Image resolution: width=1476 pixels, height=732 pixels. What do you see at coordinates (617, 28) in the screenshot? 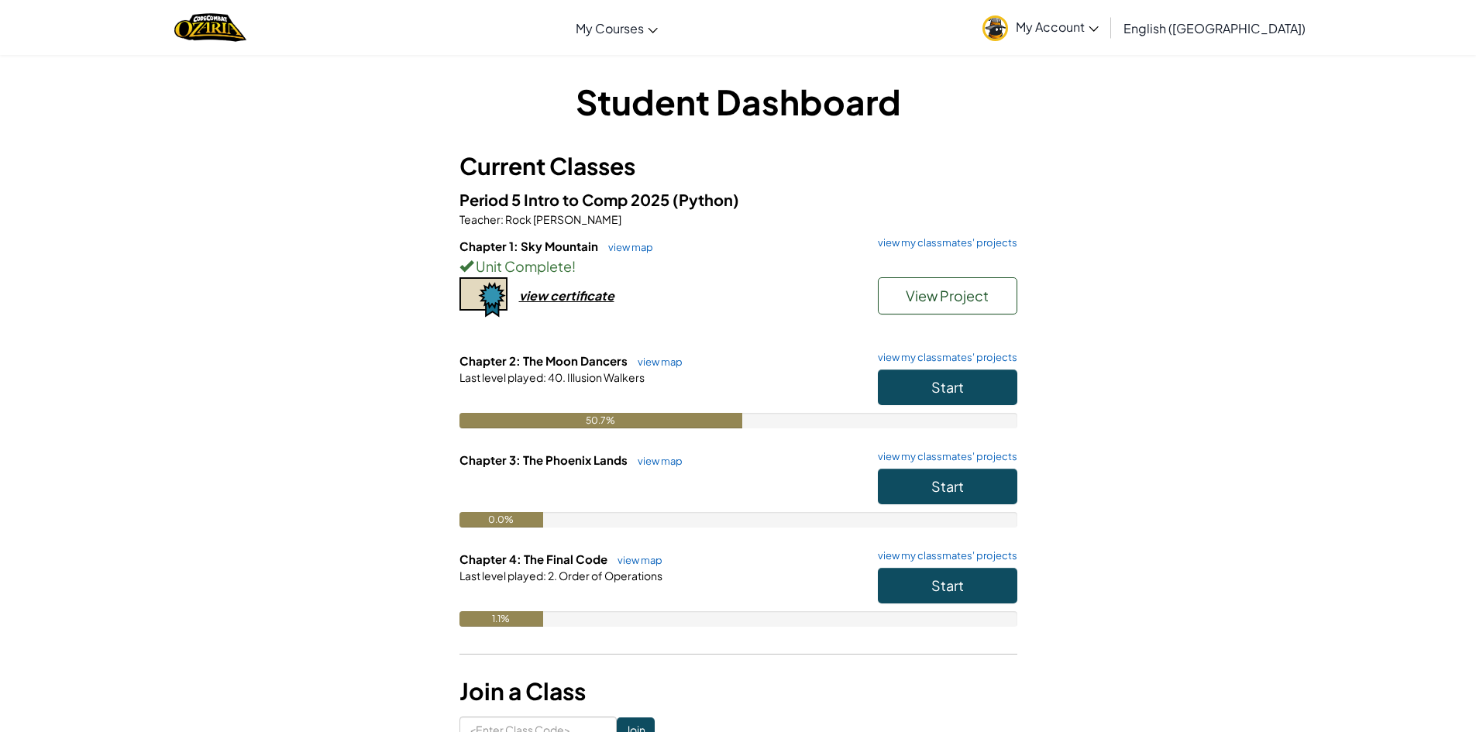
I see `a: My Courses` at bounding box center [617, 28].